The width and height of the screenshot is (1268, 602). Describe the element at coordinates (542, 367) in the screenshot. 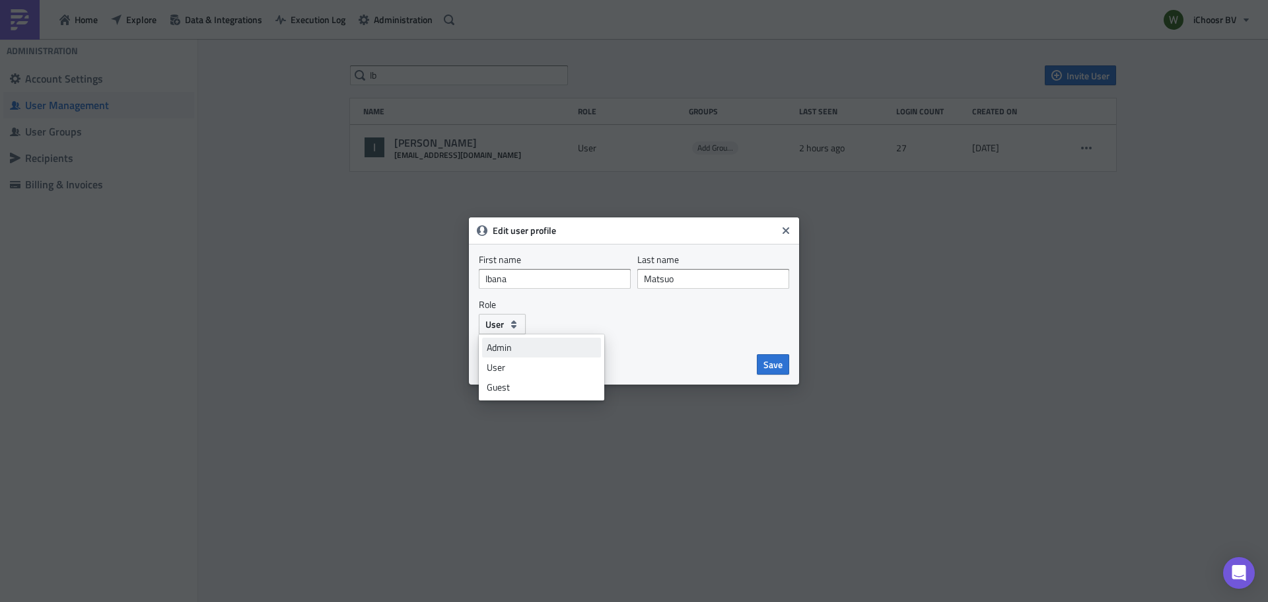

I see `div: User` at that location.